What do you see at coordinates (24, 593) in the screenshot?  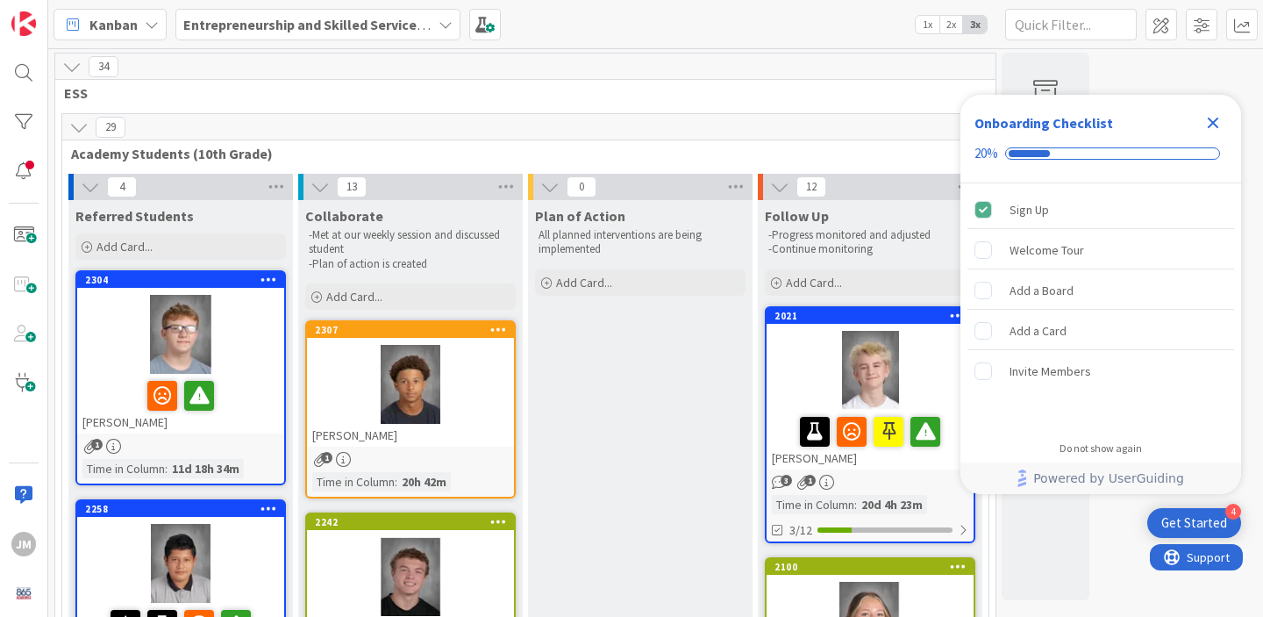 I see `img: avatar` at bounding box center [24, 593].